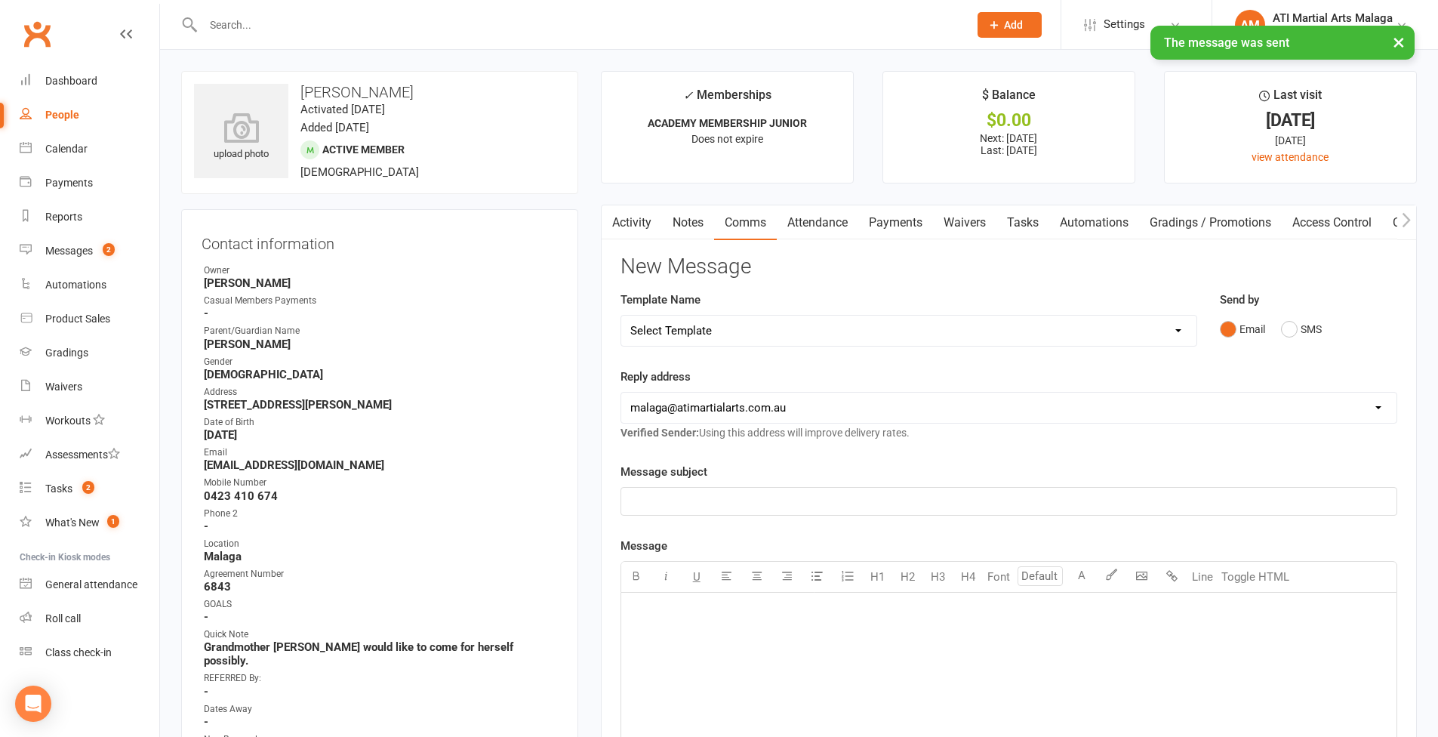 The height and width of the screenshot is (737, 1438). I want to click on div: Date of Birth, so click(380, 422).